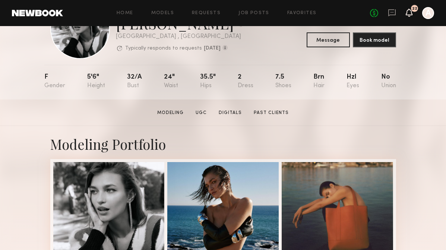 This screenshot has width=446, height=250. Describe the element at coordinates (389, 81) in the screenshot. I see `div: No` at that location.